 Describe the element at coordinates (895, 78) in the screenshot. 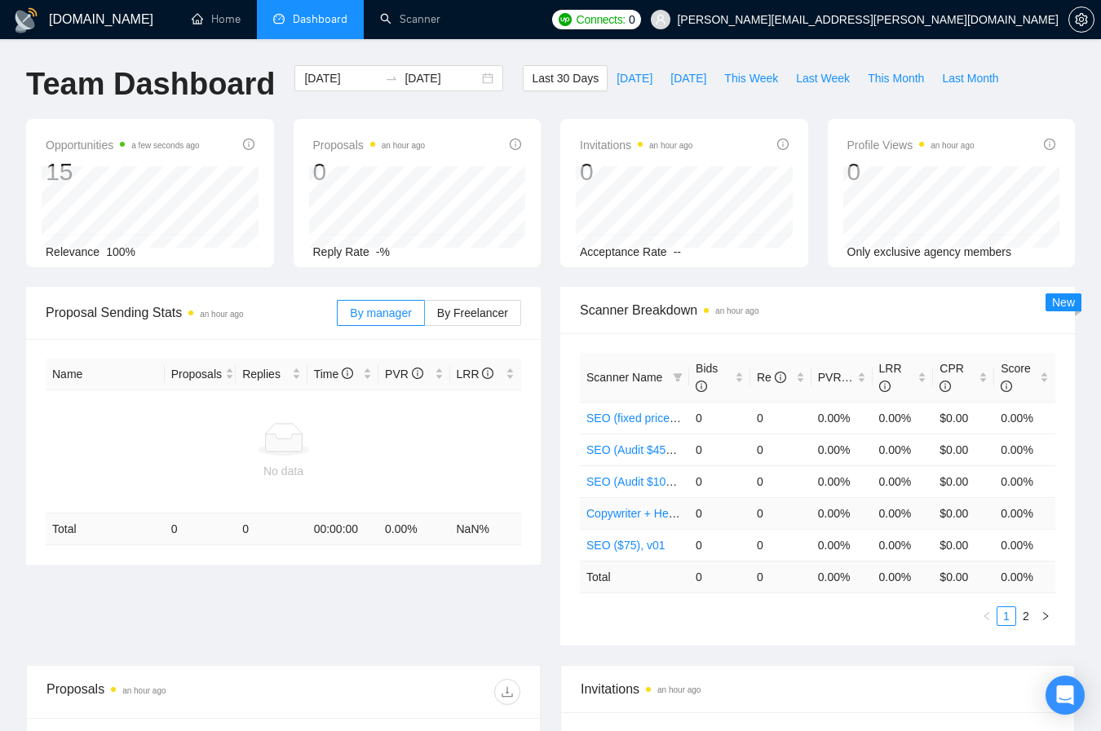

I see `span: This Month` at that location.